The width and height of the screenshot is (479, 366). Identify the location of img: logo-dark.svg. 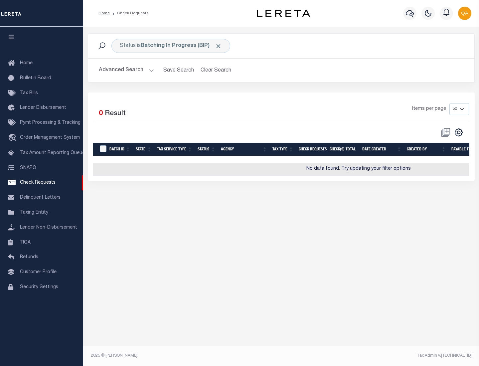
(283, 13).